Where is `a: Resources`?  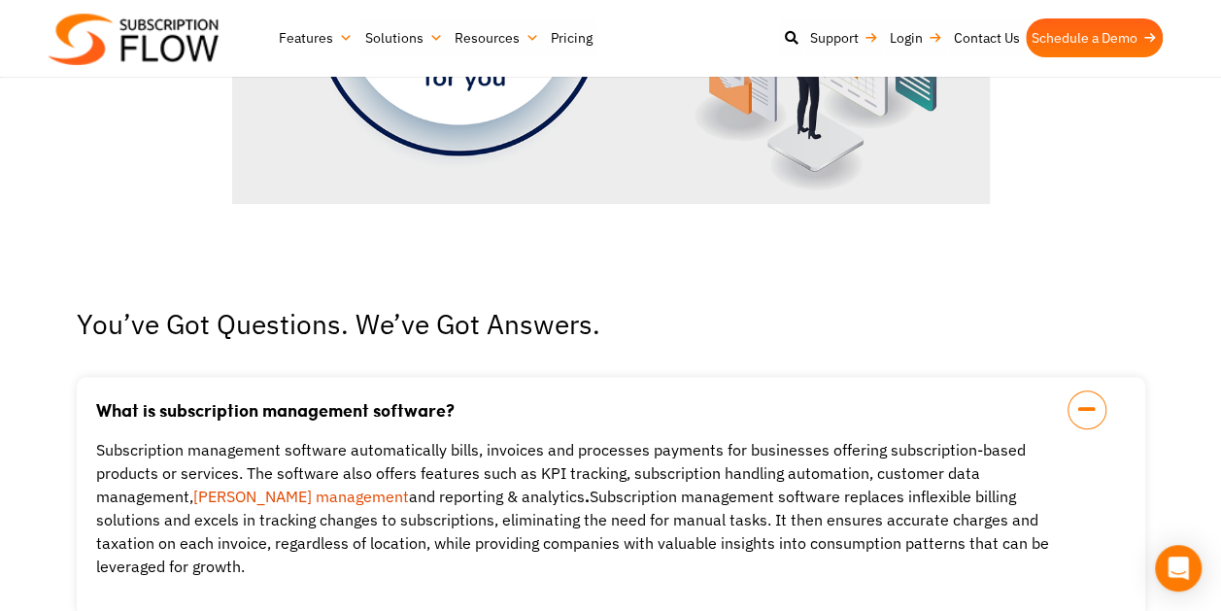
a: Resources is located at coordinates (496, 38).